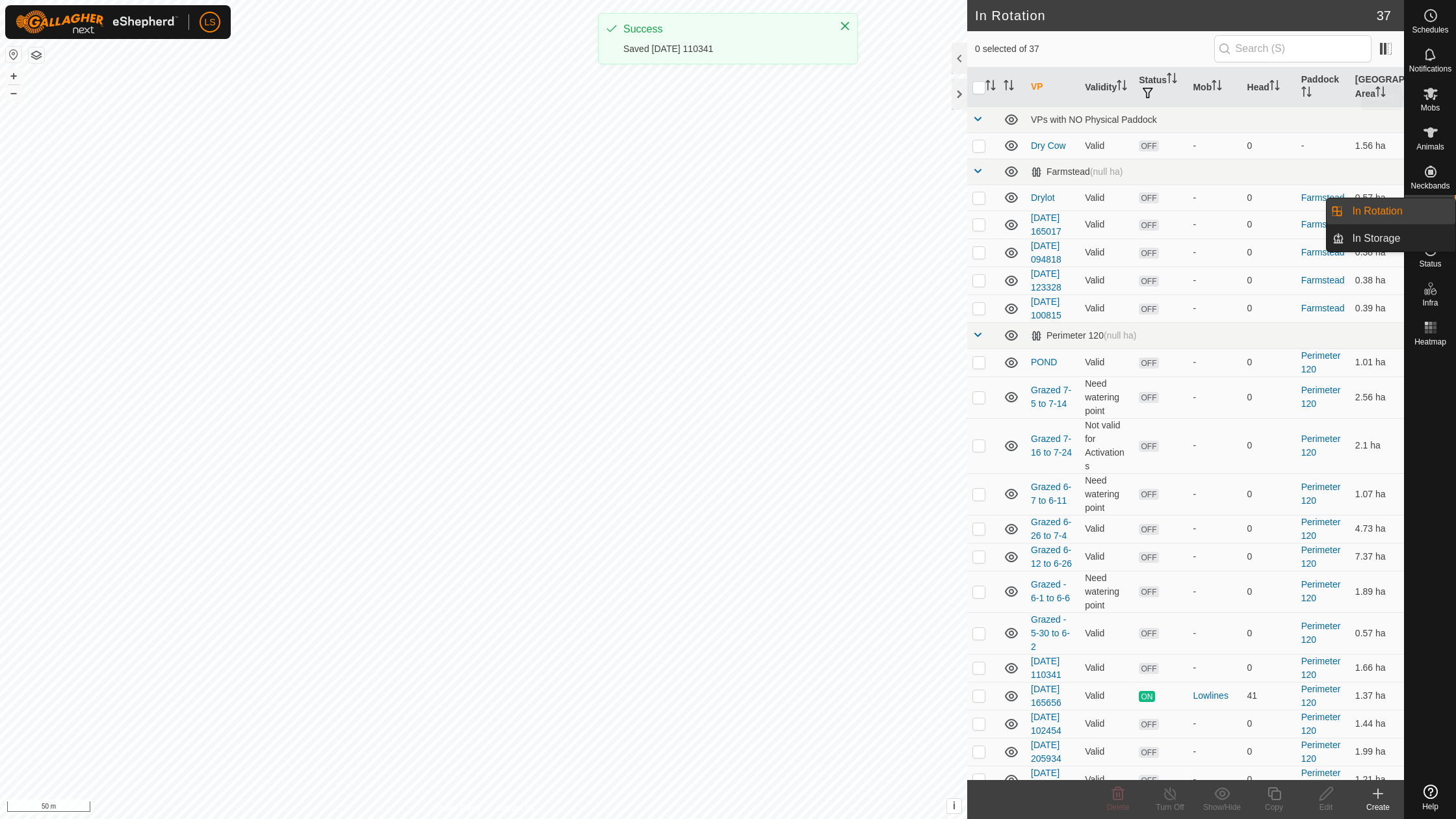 The width and height of the screenshot is (1456, 819). What do you see at coordinates (1050, 591) in the screenshot?
I see `a: Grazed - 6-1 to 6-6` at bounding box center [1050, 591].